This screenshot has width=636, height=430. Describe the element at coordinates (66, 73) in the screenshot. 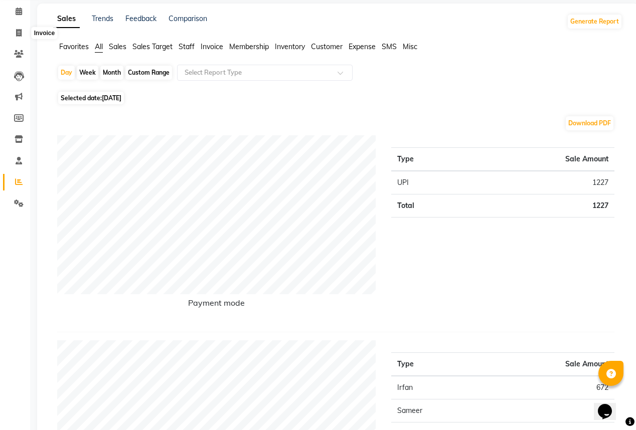

I see `div: Day` at that location.